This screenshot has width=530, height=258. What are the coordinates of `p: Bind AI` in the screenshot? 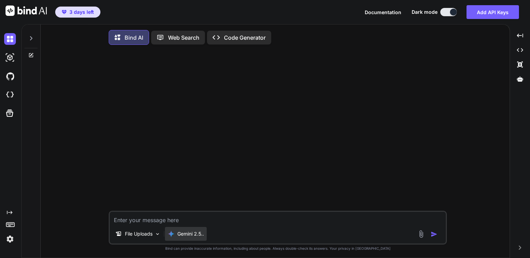 It's located at (134, 38).